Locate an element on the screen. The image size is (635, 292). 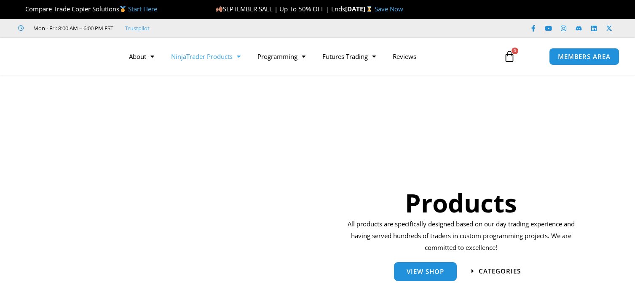
nav: Menu is located at coordinates (308, 56).